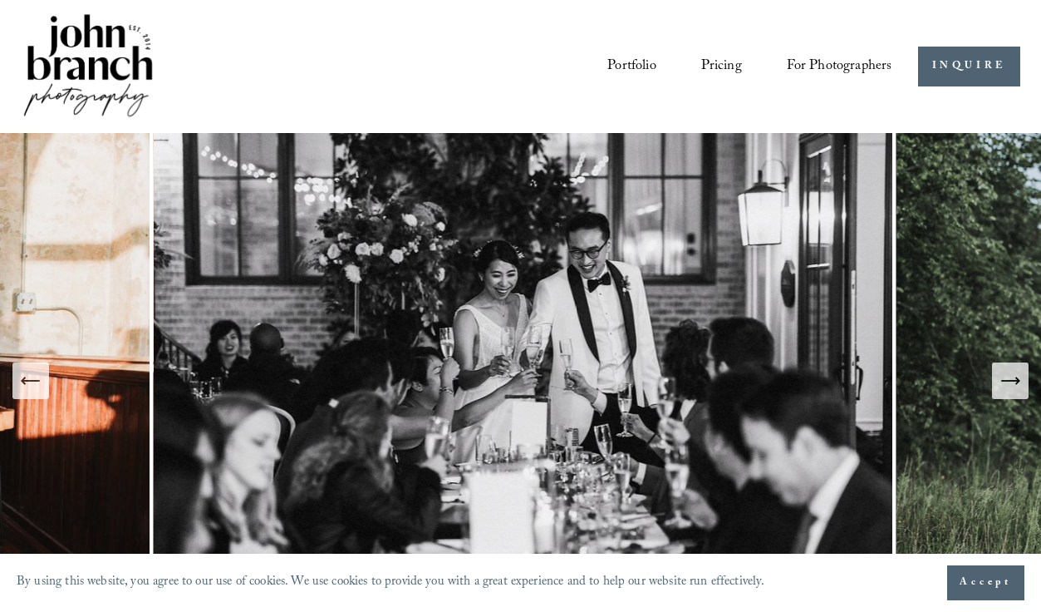 The height and width of the screenshot is (612, 1041). What do you see at coordinates (31, 381) in the screenshot?
I see `button: Previous Slide` at bounding box center [31, 381].